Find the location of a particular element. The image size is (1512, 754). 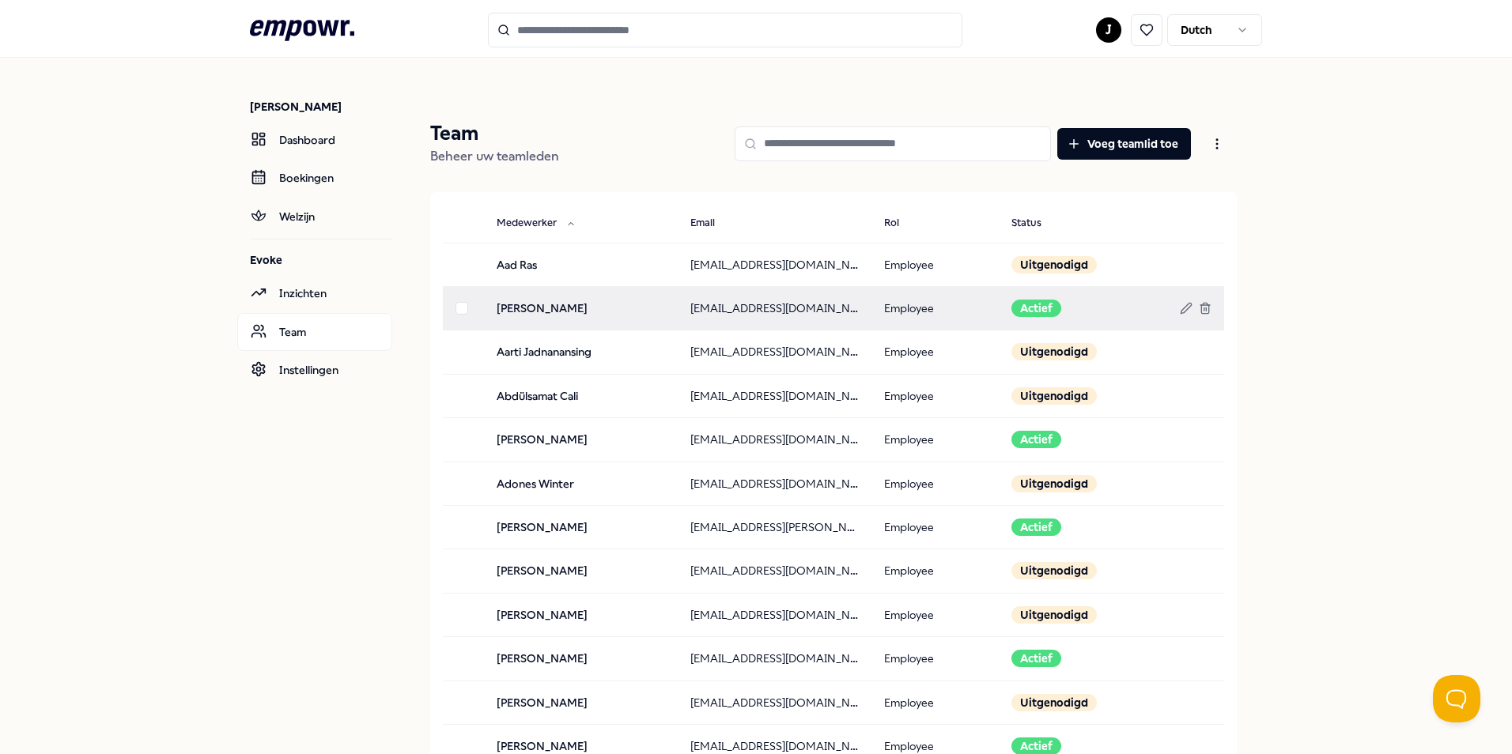

p: Evoke is located at coordinates (321, 260).